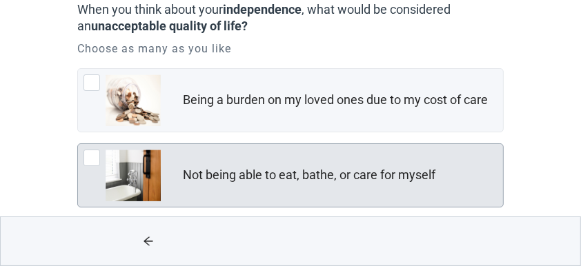 The height and width of the screenshot is (266, 581). Describe the element at coordinates (336, 100) in the screenshot. I see `div: Being a burden on my loved ones due to my cost of care` at that location.